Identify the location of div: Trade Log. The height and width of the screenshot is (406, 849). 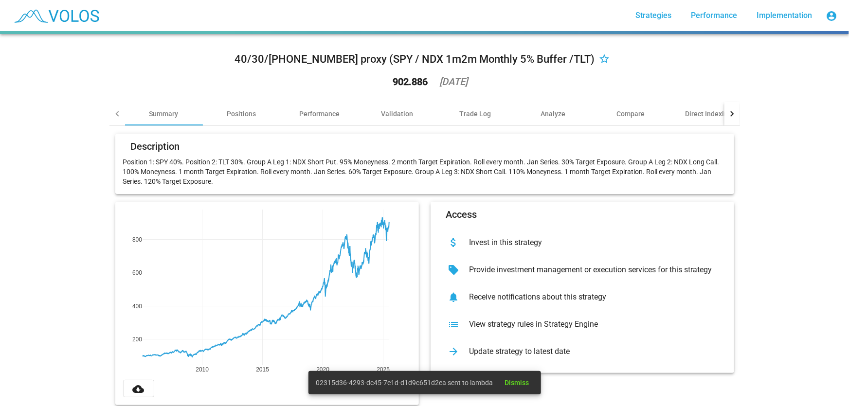
(475, 114).